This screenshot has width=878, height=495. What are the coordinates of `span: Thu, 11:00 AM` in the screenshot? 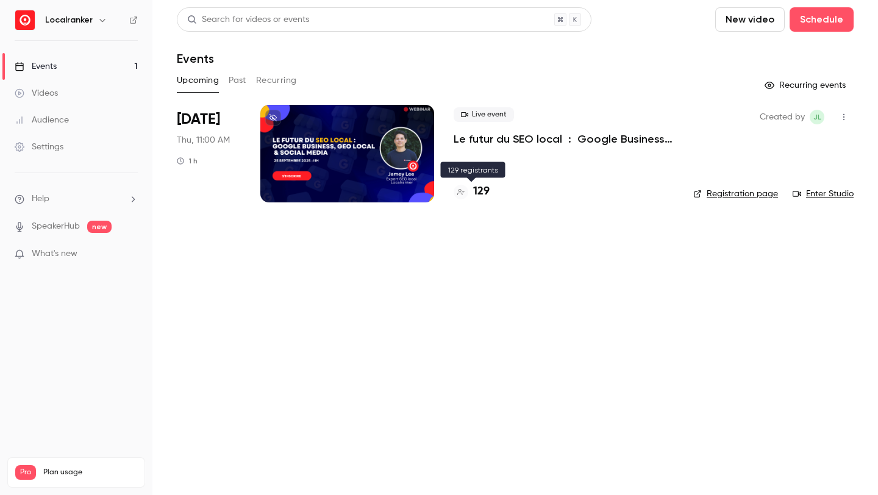 It's located at (203, 140).